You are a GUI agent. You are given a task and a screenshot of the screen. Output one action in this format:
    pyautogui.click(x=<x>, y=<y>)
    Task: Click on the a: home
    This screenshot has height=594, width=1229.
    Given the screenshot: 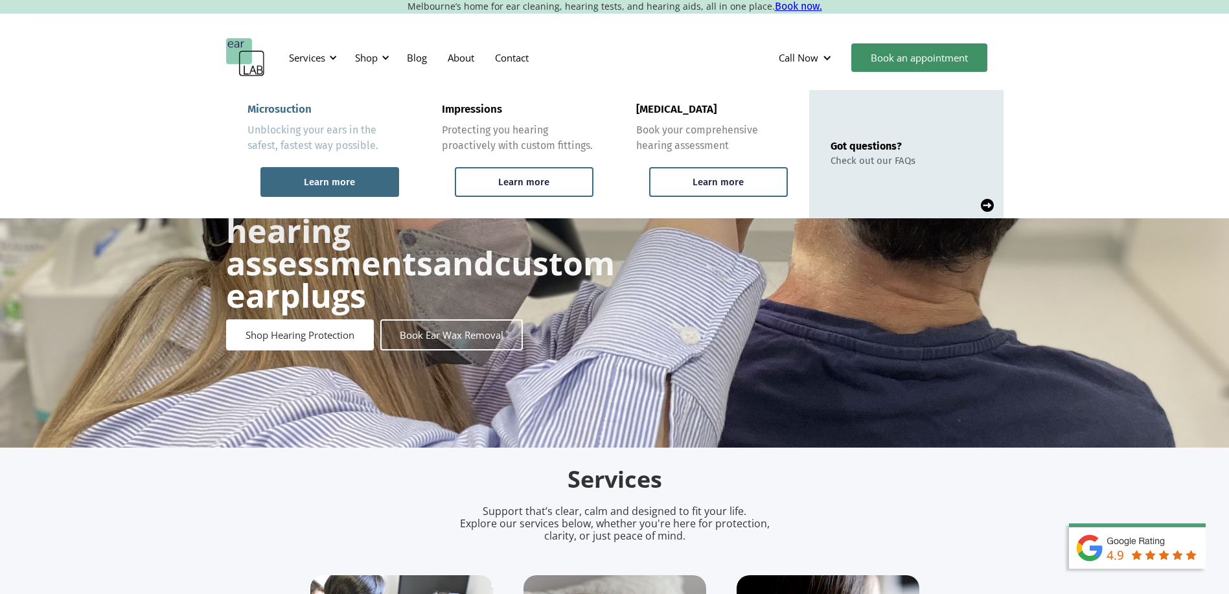 What is the action you would take?
    pyautogui.click(x=246, y=58)
    